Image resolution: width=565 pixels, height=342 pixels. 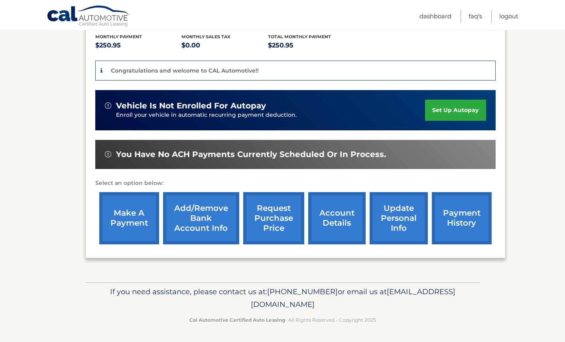 What do you see at coordinates (271, 115) in the screenshot?
I see `p: Enroll your vehicle in automatic recurring payment deduction.` at bounding box center [271, 115].